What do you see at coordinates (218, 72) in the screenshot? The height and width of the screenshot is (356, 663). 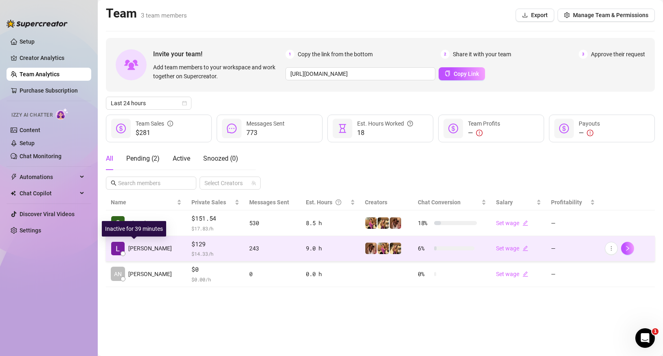 I see `span: Add team members to your workspace and work together on Supercreator.` at bounding box center [218, 72].